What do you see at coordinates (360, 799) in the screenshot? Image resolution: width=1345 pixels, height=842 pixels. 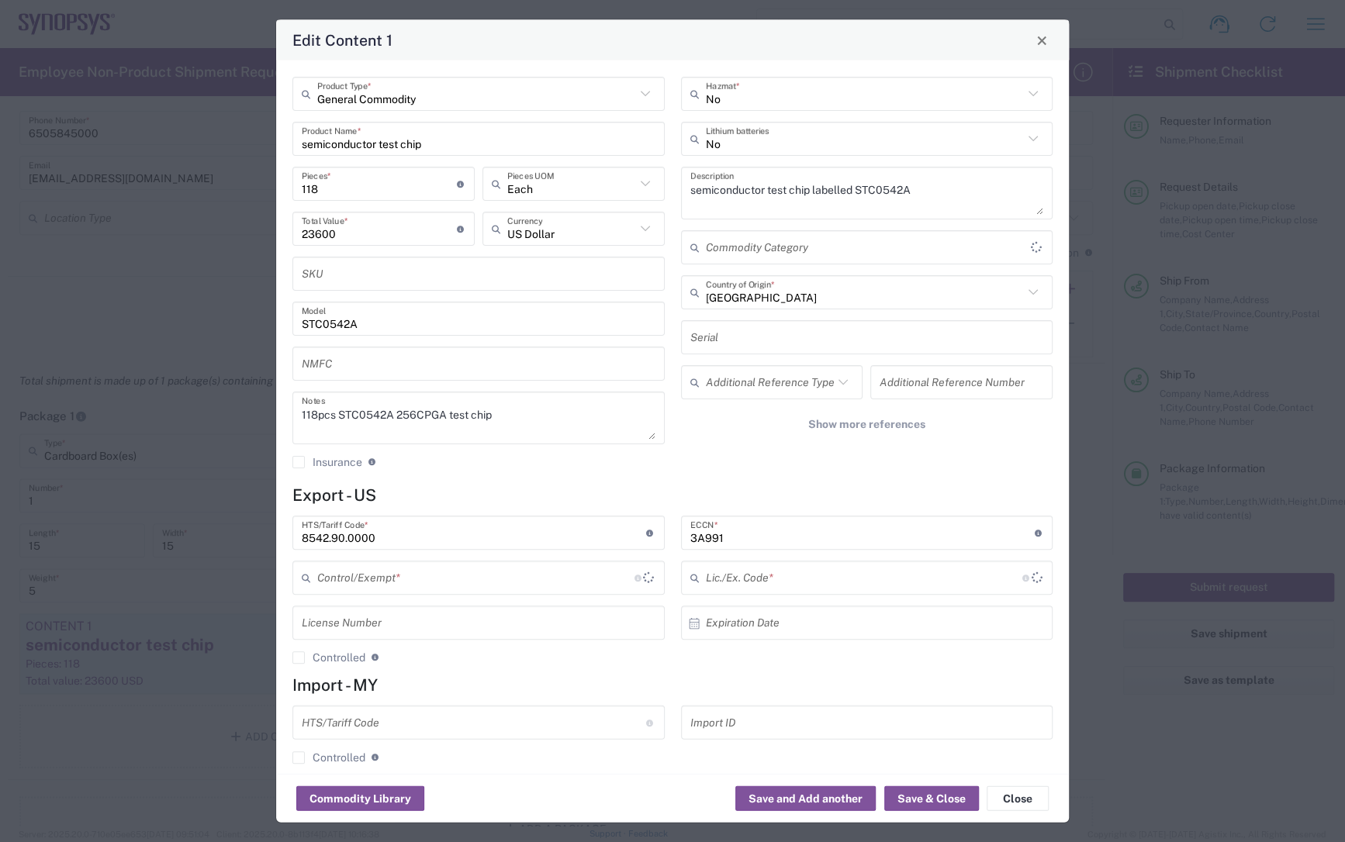 I see `button: Commodity Library` at bounding box center [360, 799].